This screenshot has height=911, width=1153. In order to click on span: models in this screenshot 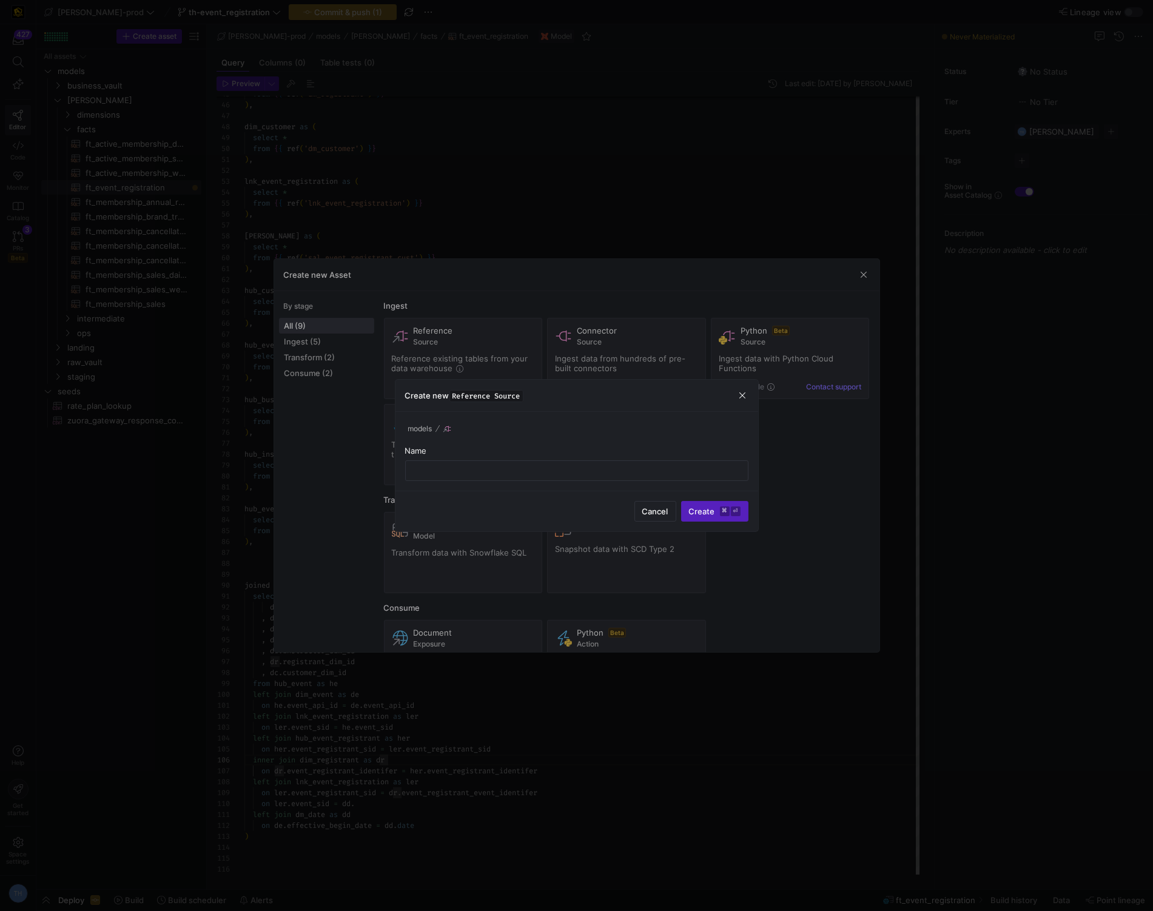, I will do `click(420, 429)`.